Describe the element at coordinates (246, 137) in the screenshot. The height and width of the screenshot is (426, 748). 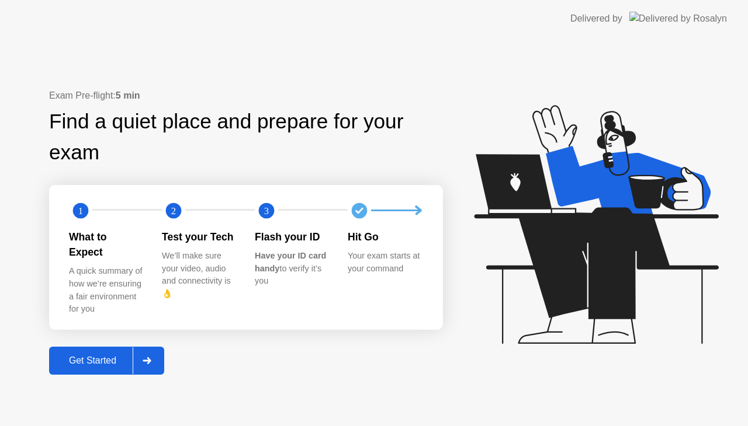
I see `div: Find a quiet place and prepare for your exam` at that location.